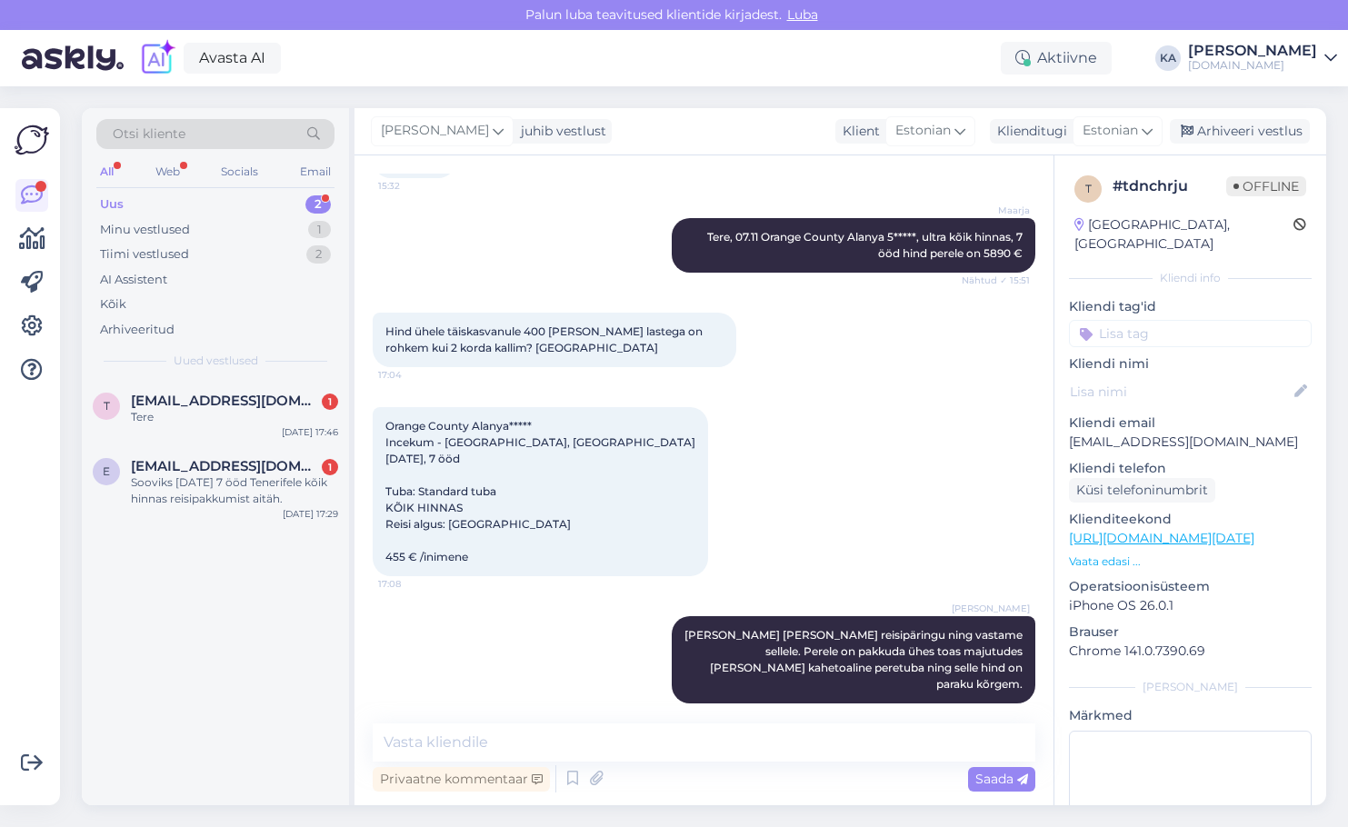  What do you see at coordinates (106, 172) in the screenshot?
I see `div: All` at bounding box center [106, 172].